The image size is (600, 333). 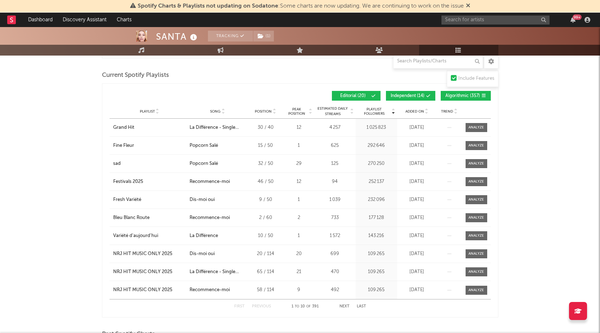 What do you see at coordinates (335, 200) in the screenshot?
I see `div: 1 039` at bounding box center [335, 200].